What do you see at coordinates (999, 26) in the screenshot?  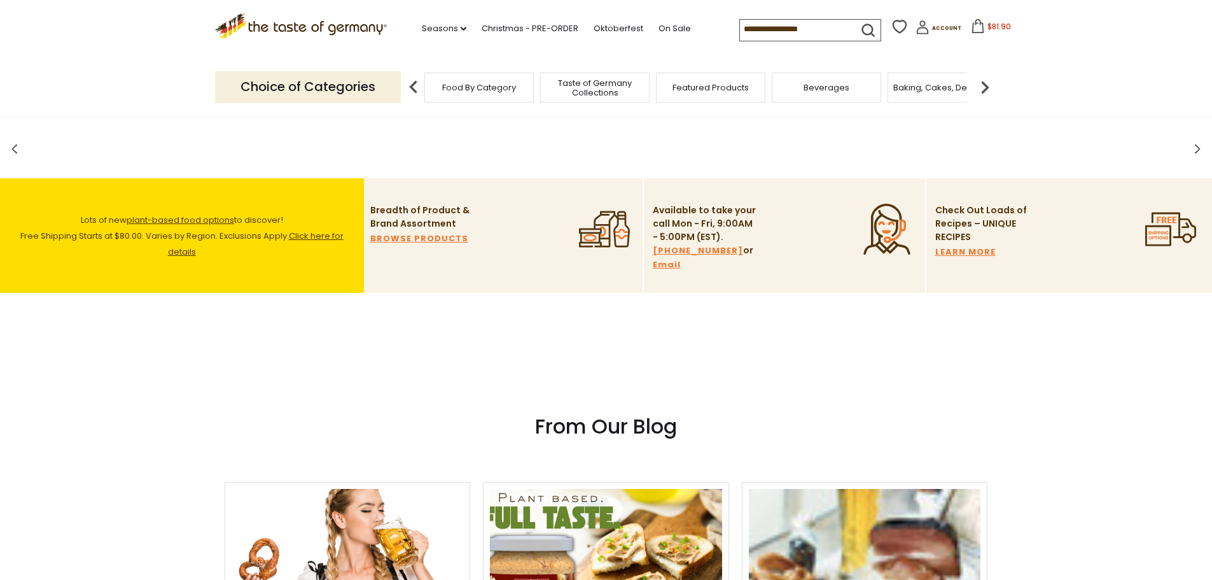 I see `span: $81.90` at bounding box center [999, 26].